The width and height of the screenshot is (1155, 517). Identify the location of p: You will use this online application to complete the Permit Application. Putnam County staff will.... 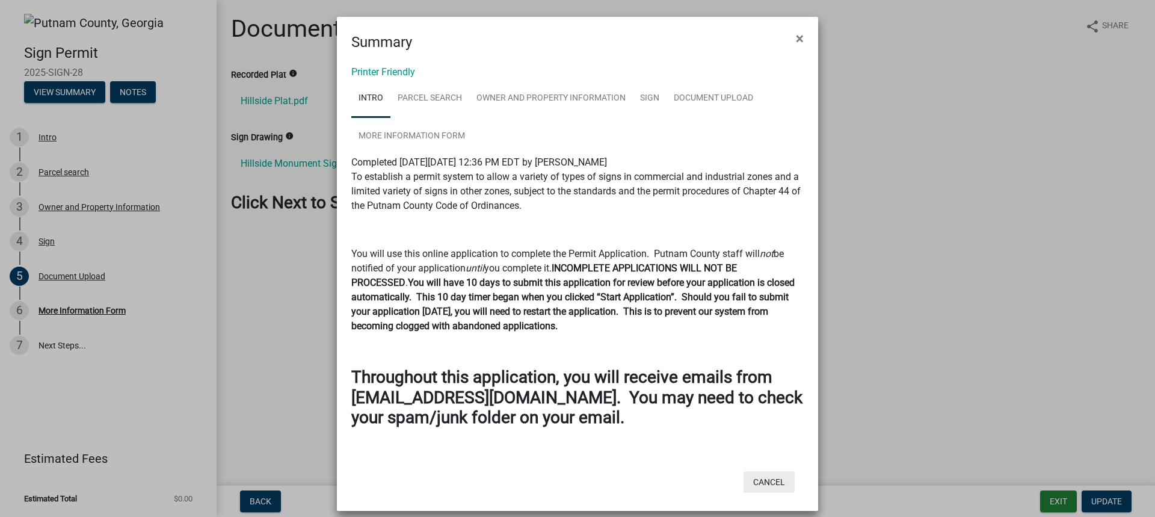
(578, 290).